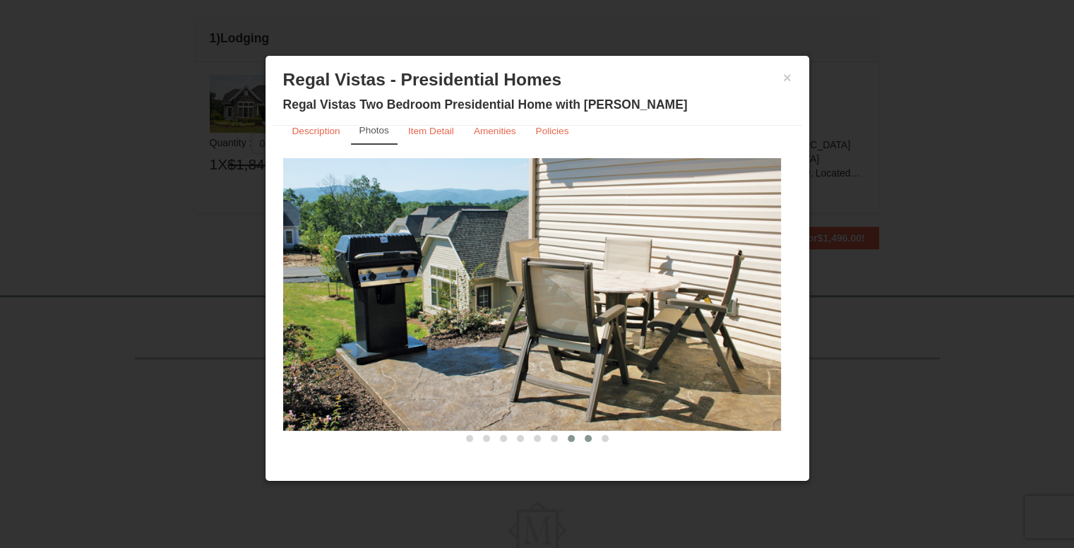  I want to click on a: Description, so click(316, 131).